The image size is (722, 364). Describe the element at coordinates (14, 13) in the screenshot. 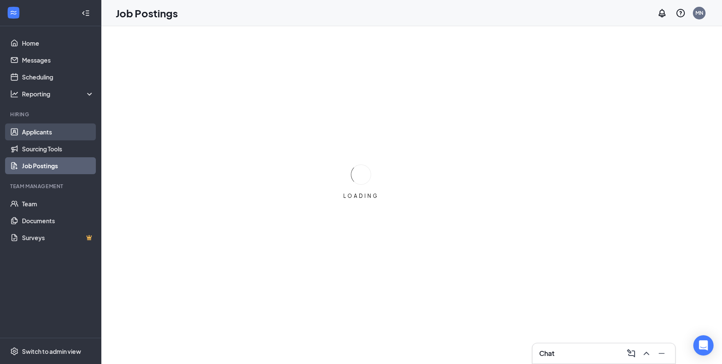

I see `svg: WorkstreamLogo` at that location.